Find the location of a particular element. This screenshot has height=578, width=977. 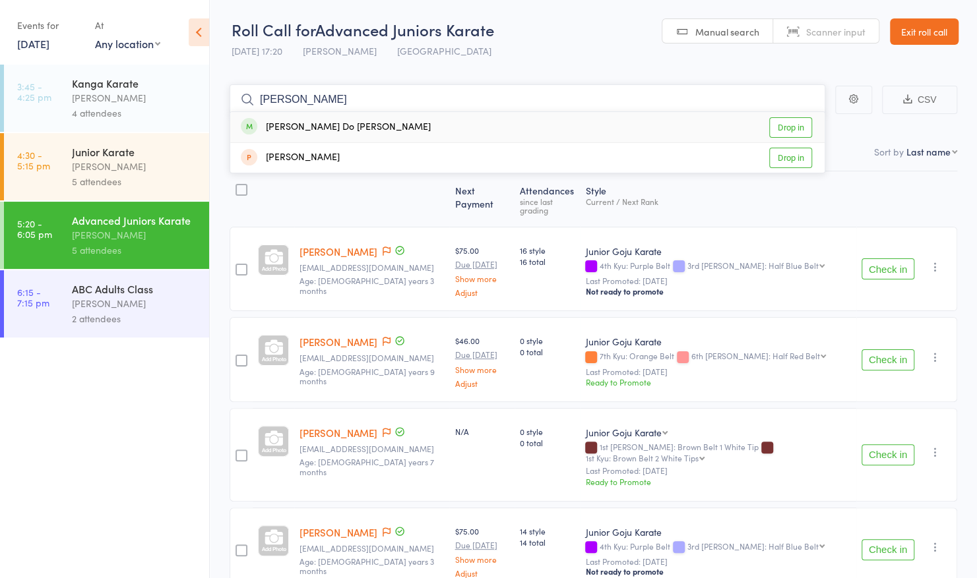

div: Next Payment is located at coordinates (481, 199).